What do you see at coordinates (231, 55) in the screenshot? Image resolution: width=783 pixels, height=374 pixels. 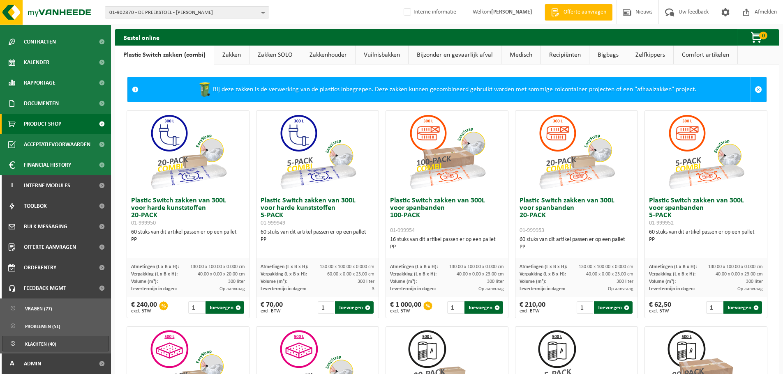 I see `a: Zakken` at bounding box center [231, 55].